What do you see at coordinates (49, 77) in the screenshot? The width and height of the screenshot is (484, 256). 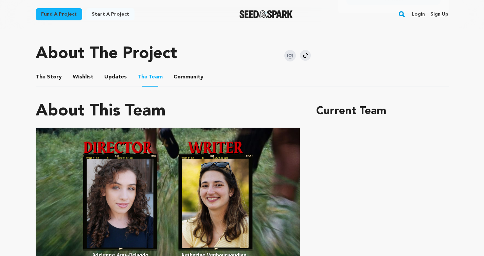 I see `span: Story` at bounding box center [49, 77].